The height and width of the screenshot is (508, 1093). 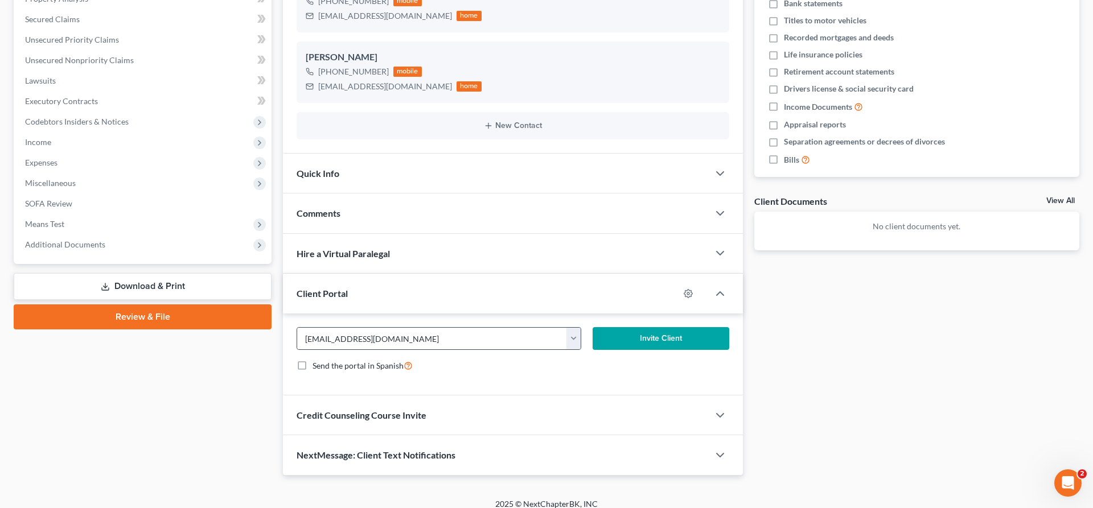 I want to click on span: Secured Claims, so click(x=52, y=19).